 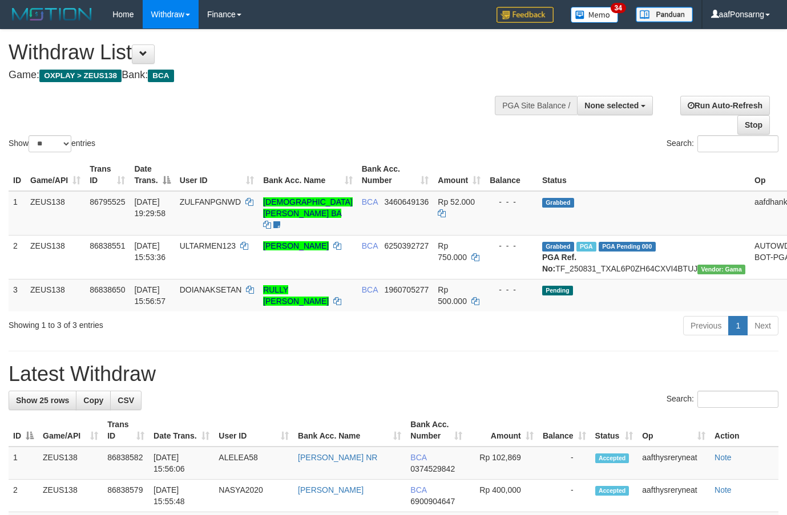 I want to click on td: 86838579, so click(x=126, y=496).